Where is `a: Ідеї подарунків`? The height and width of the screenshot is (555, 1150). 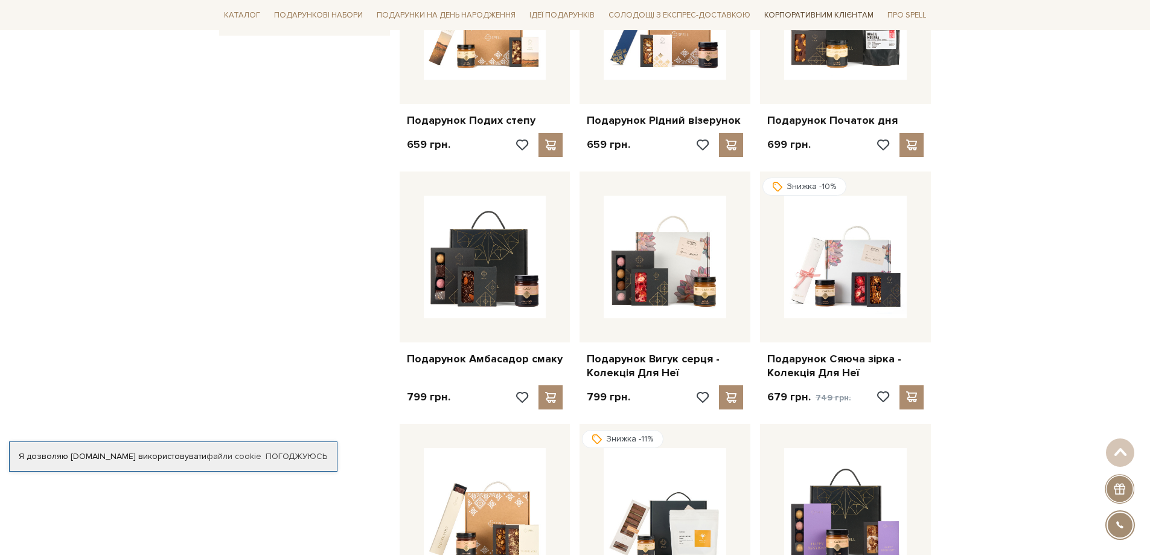
a: Ідеї подарунків is located at coordinates (562, 15).